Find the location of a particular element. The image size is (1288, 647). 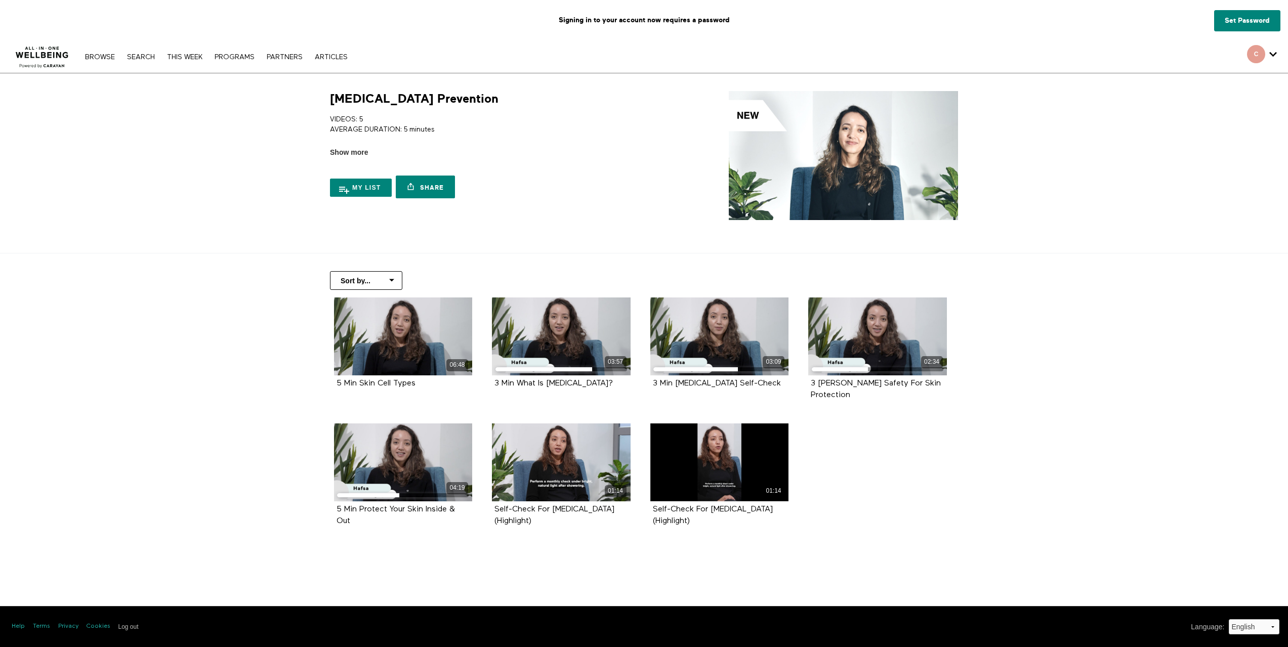

div: 03:57 is located at coordinates (615, 362).